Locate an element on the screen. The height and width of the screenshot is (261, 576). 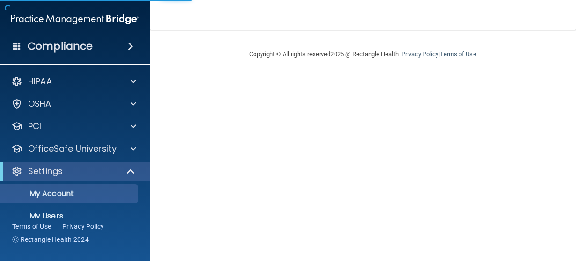
p: Settings is located at coordinates (45, 171).